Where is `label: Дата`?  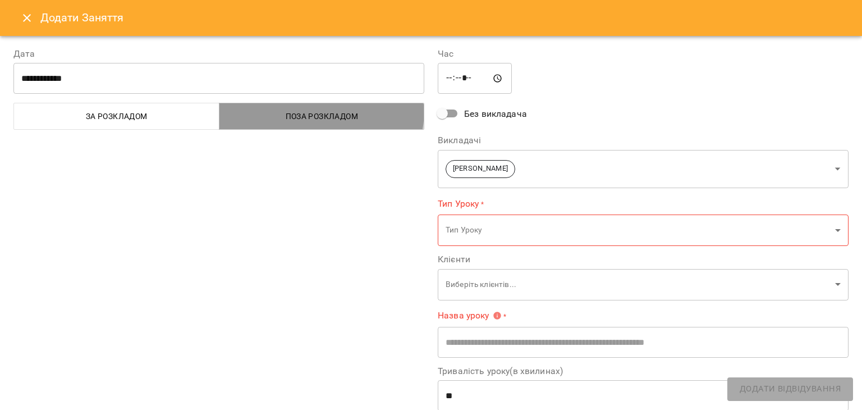 label: Дата is located at coordinates (219, 54).